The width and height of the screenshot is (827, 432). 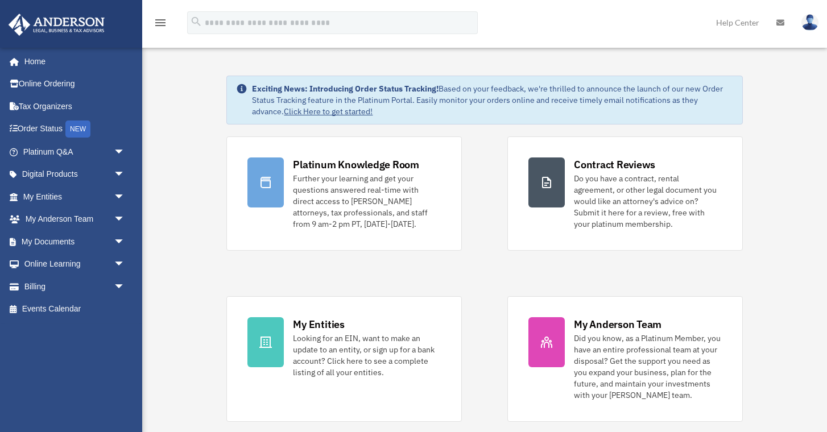 What do you see at coordinates (160, 23) in the screenshot?
I see `i: menu` at bounding box center [160, 23].